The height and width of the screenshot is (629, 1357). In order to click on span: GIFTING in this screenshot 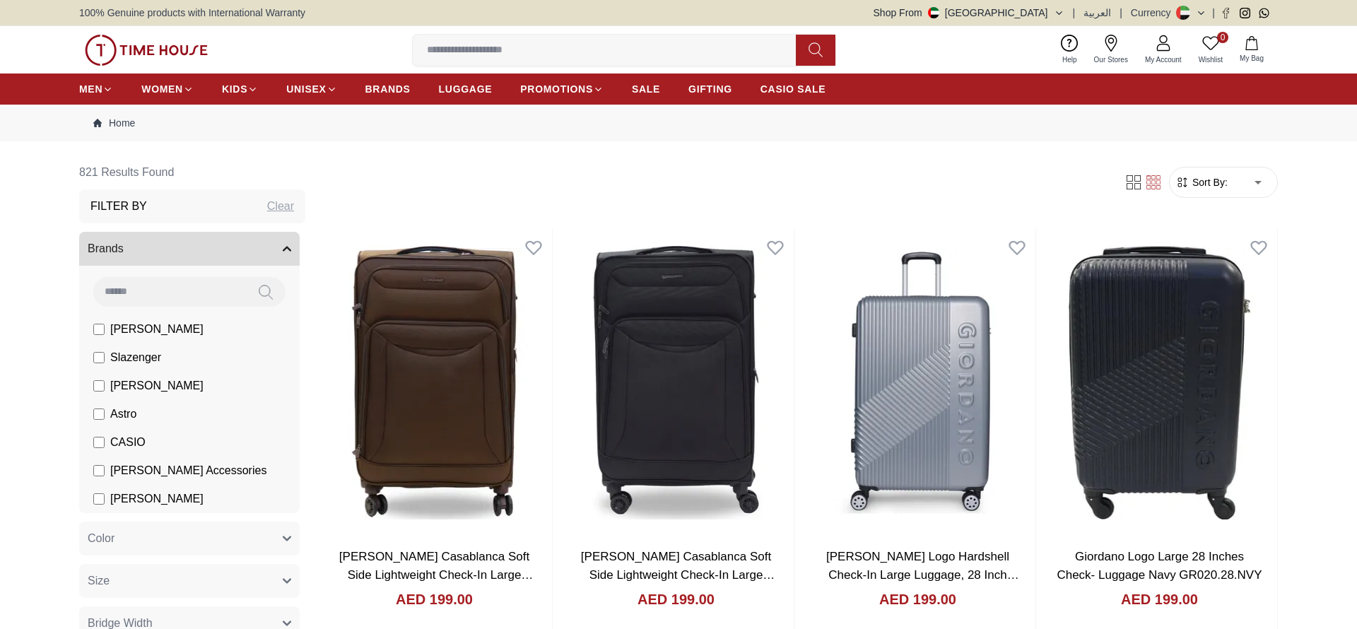, I will do `click(710, 89)`.